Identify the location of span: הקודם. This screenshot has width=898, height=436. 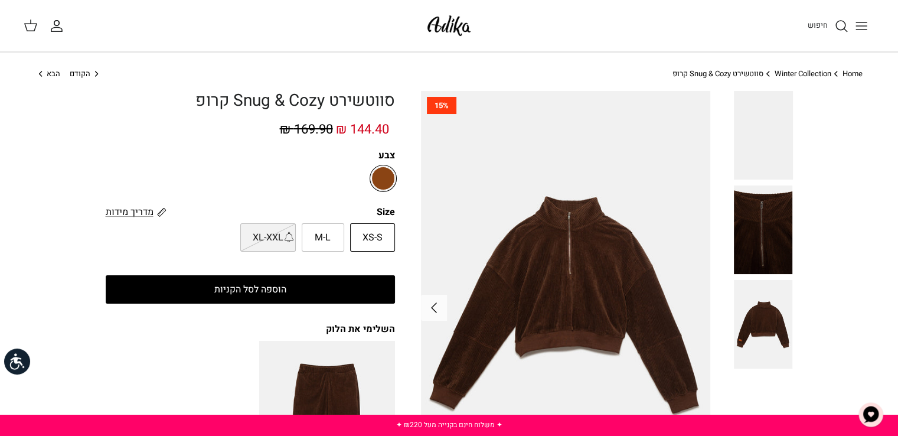
(80, 73).